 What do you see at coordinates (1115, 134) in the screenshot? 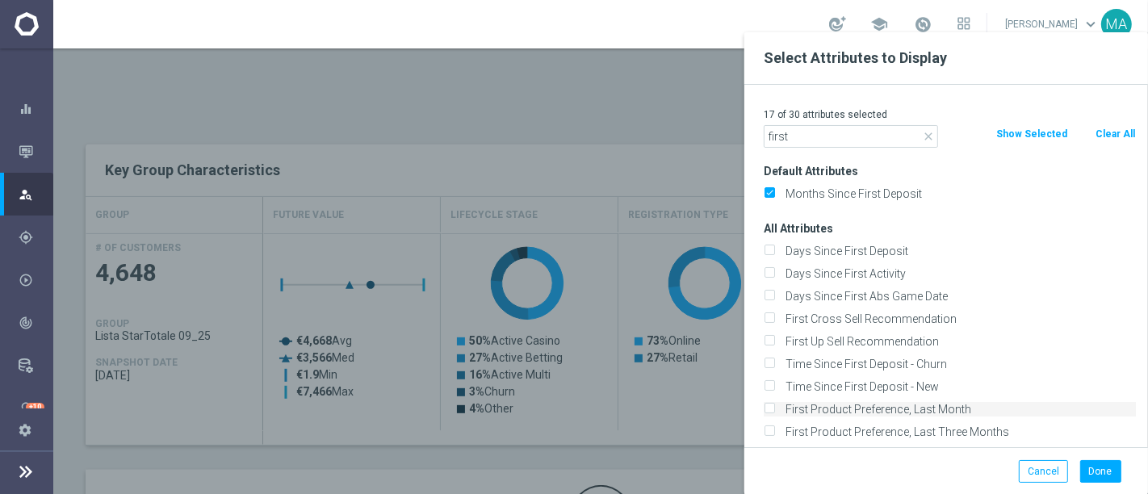
I see `button: Clear All` at bounding box center [1115, 134].